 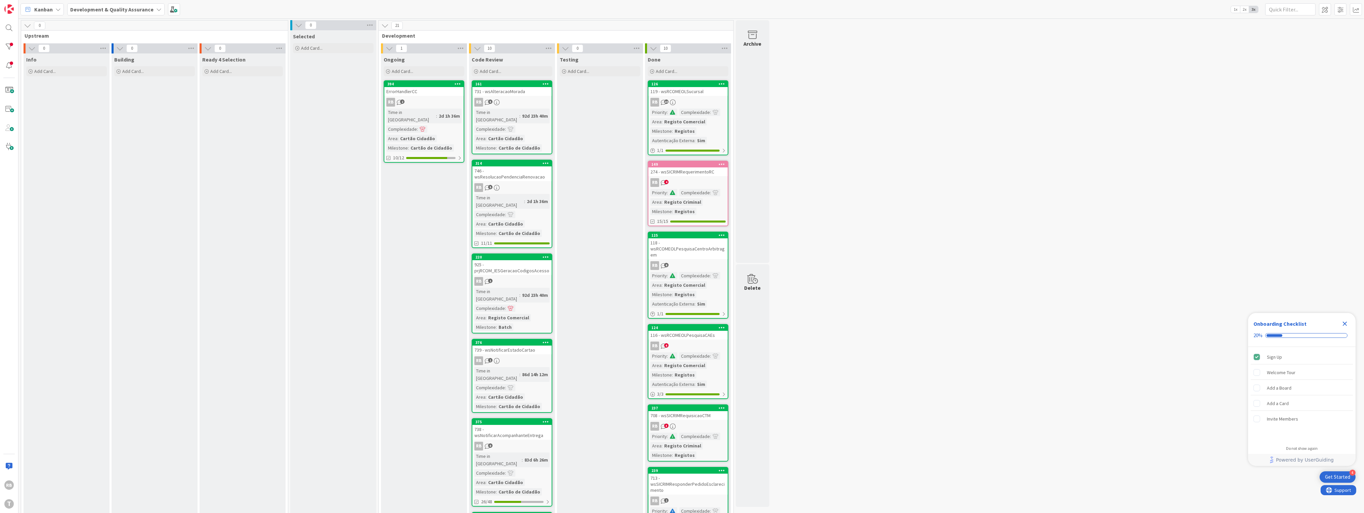 I want to click on span: 5, so click(x=490, y=101).